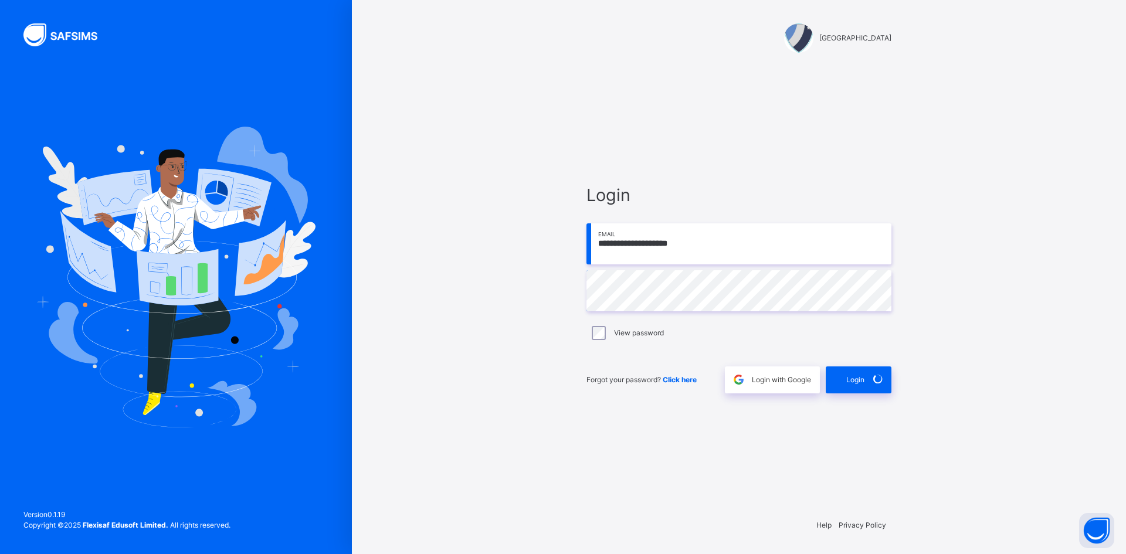 The width and height of the screenshot is (1126, 554). I want to click on span: Version 0.1.19, so click(127, 515).